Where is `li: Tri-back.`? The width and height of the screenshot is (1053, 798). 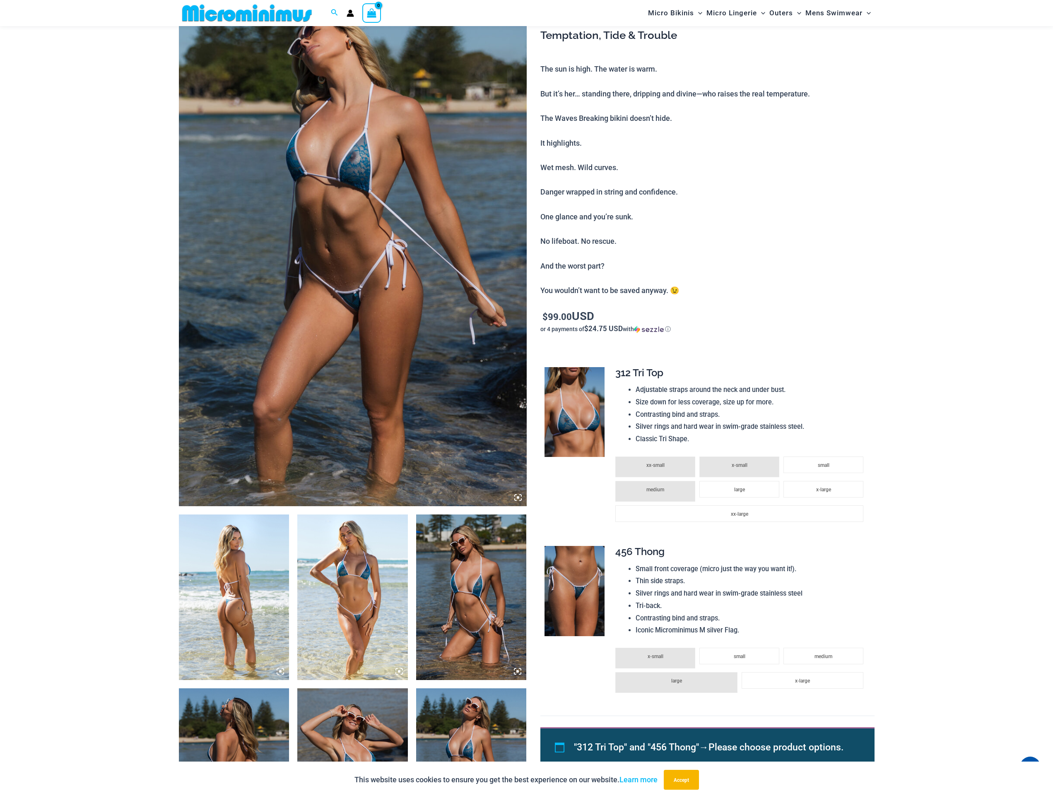
li: Tri-back. is located at coordinates (752, 606).